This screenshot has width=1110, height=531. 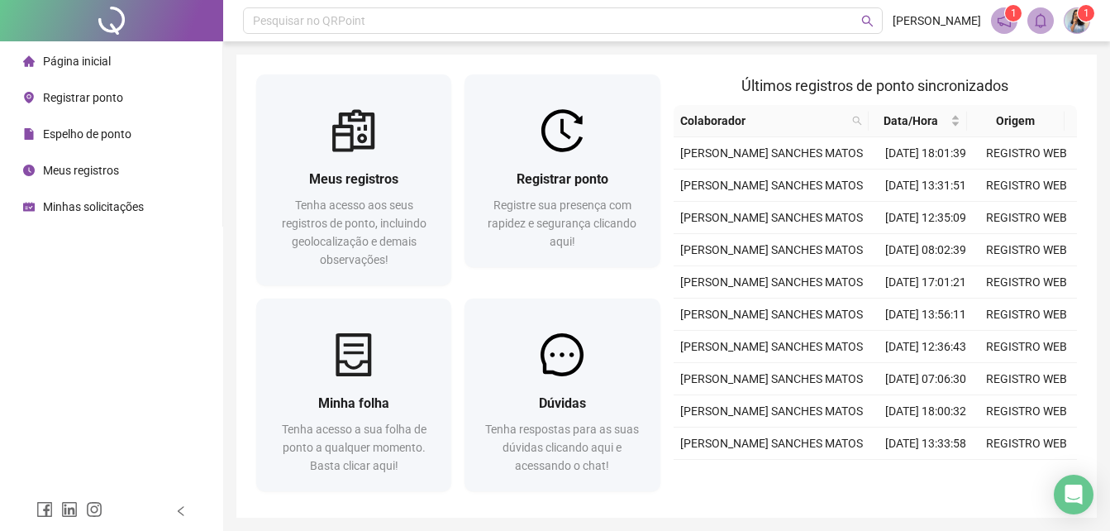 What do you see at coordinates (29, 61) in the screenshot?
I see `span: home` at bounding box center [29, 61].